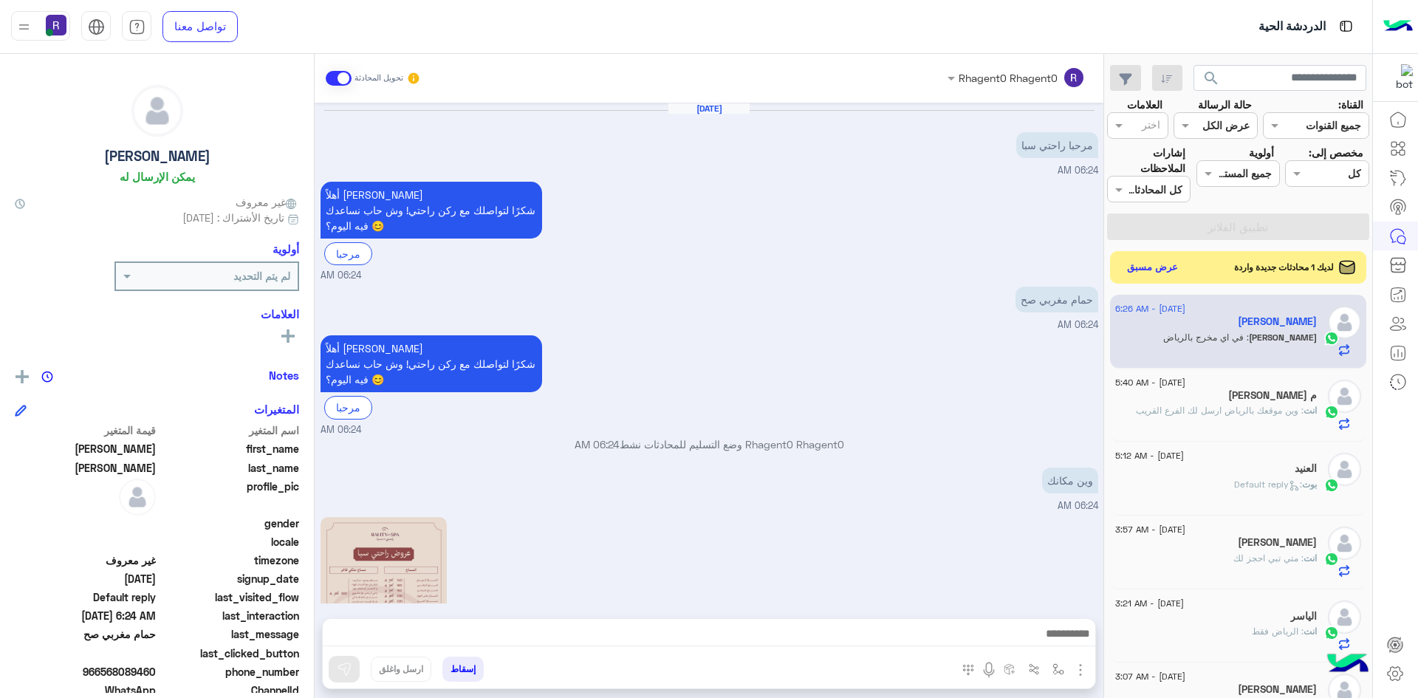 The width and height of the screenshot is (1418, 698). I want to click on label: حالة الرسالة, so click(1225, 104).